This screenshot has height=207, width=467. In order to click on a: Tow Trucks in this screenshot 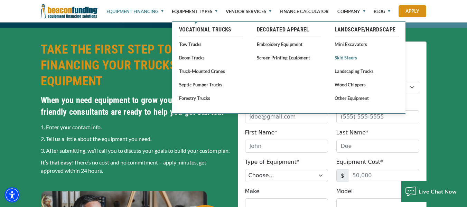, I will do `click(211, 44)`.